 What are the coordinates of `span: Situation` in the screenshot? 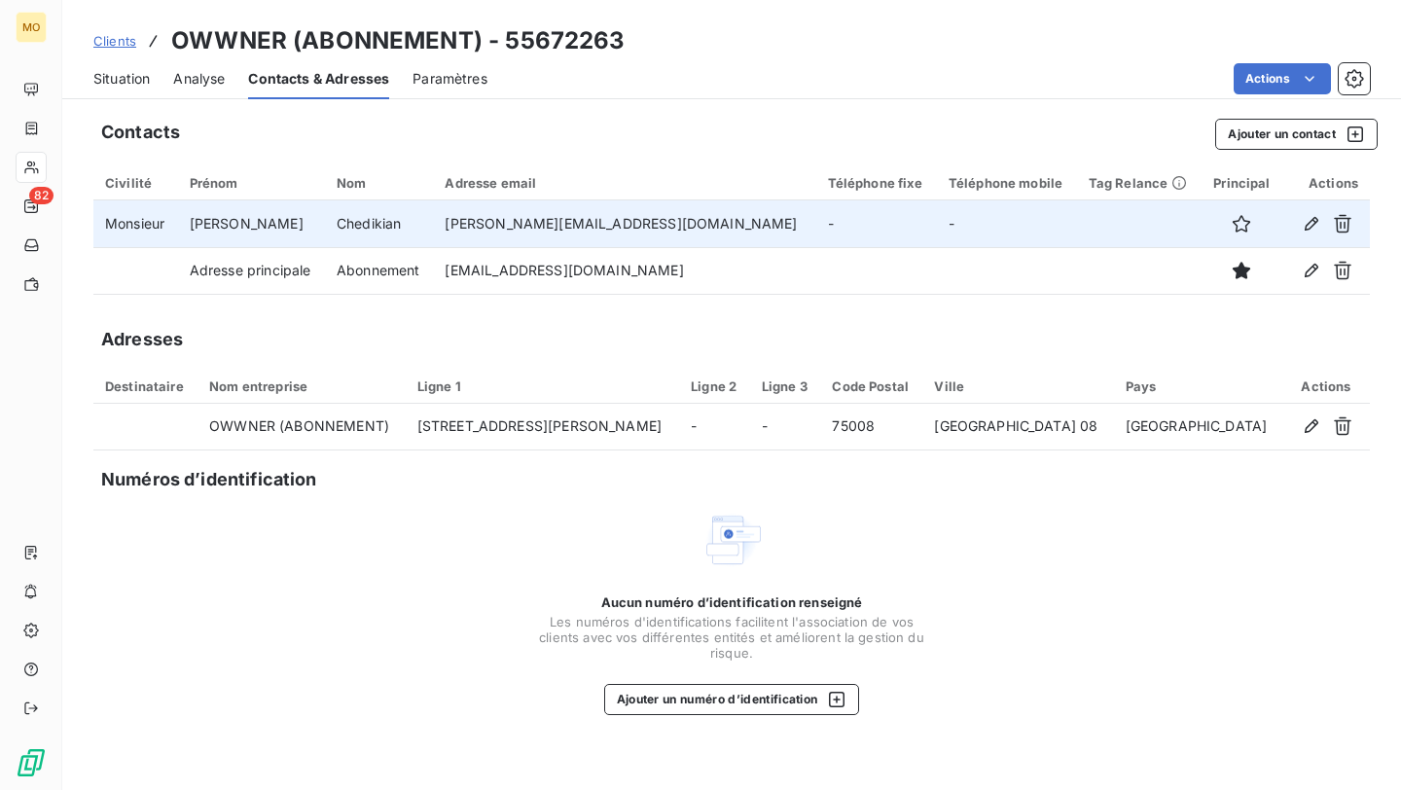 It's located at (122, 79).